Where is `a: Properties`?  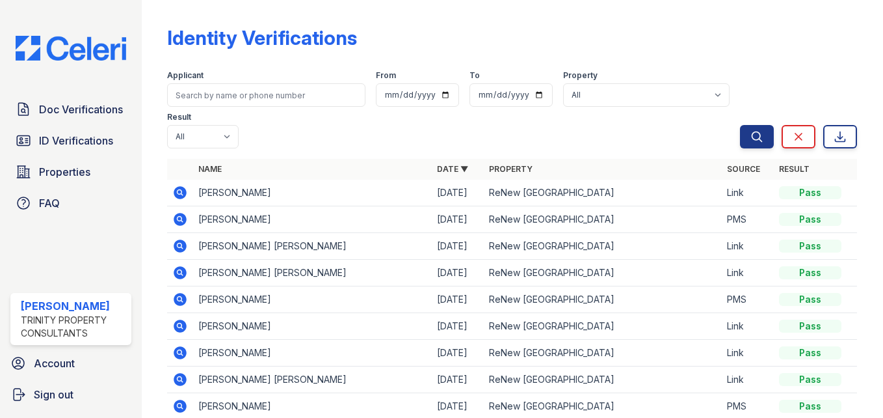
a: Properties is located at coordinates (71, 172).